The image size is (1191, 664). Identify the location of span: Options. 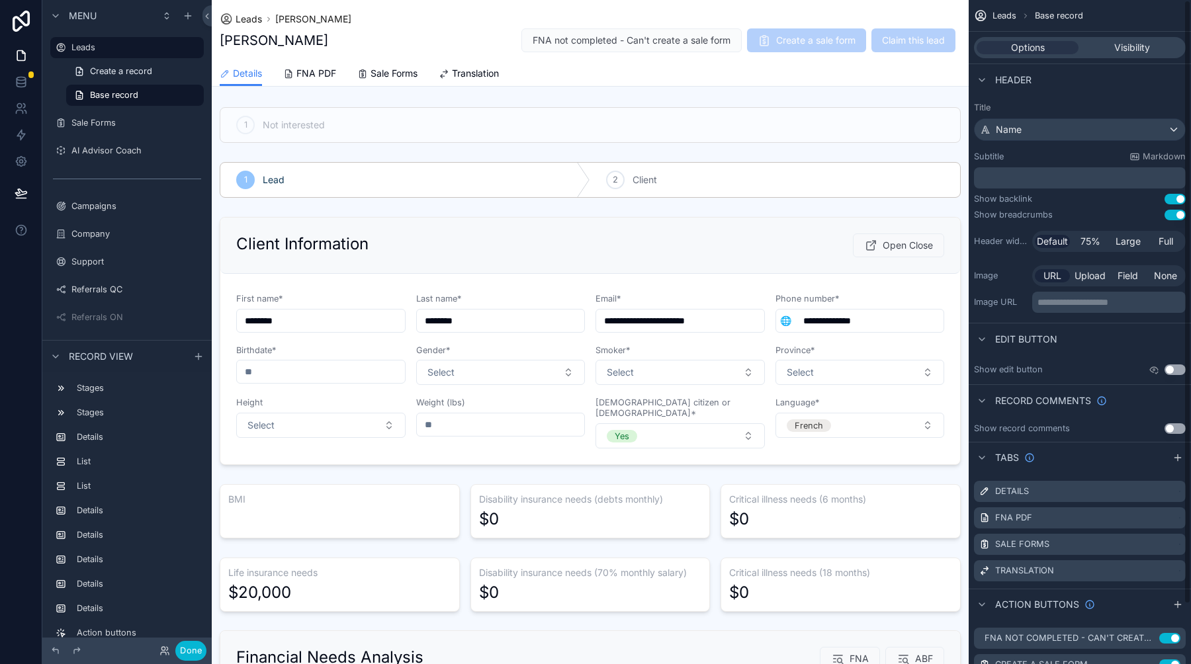
(1028, 48).